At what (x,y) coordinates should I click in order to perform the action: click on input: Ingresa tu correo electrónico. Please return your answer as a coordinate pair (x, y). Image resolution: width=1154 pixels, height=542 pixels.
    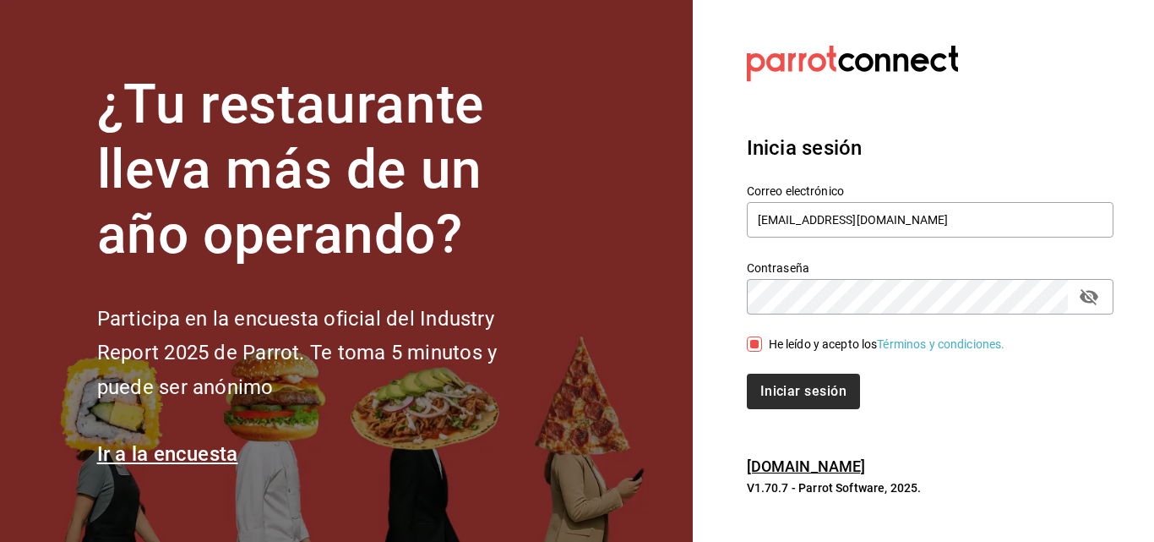
    Looking at the image, I should click on (930, 220).